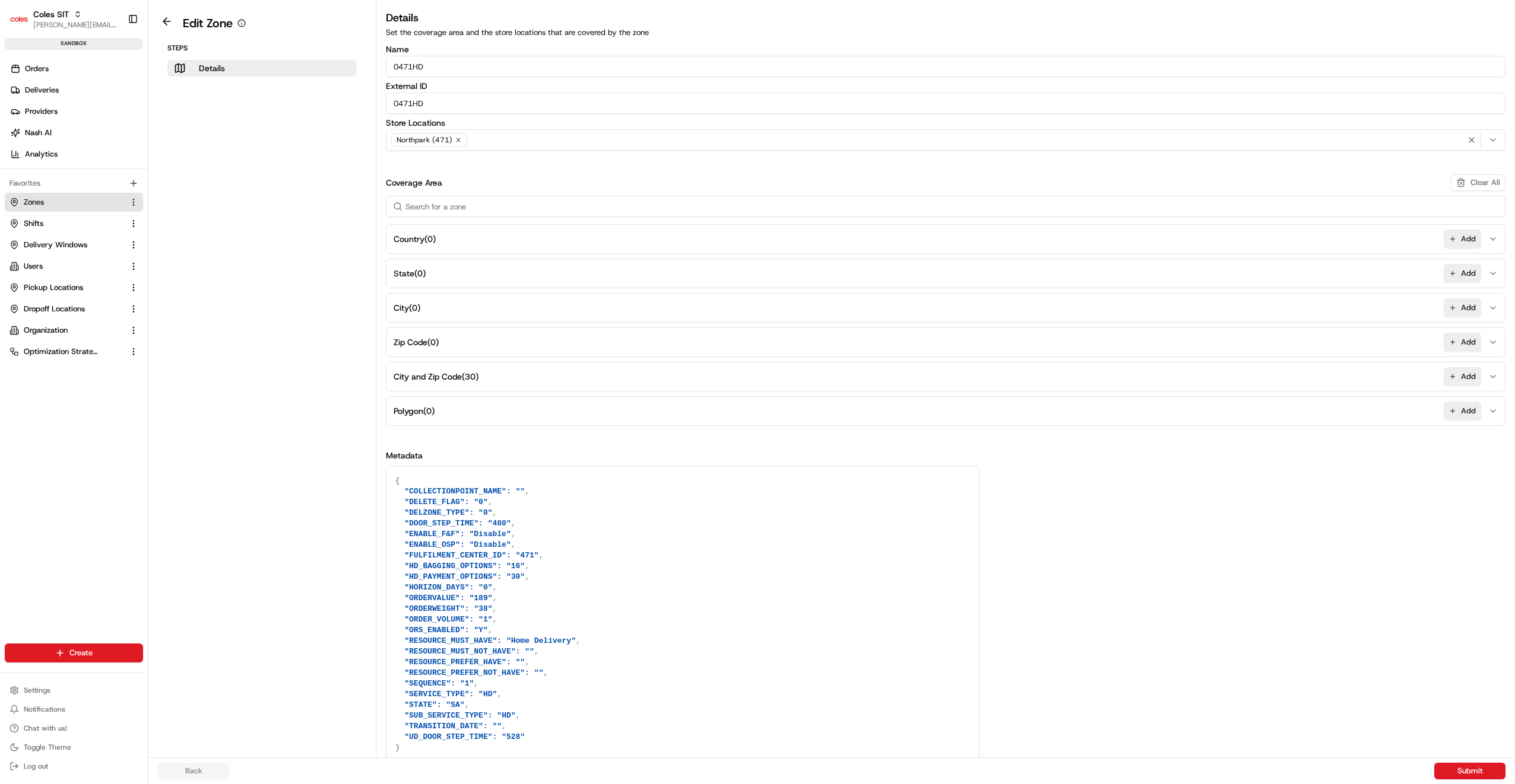  I want to click on span: Zones, so click(34, 202).